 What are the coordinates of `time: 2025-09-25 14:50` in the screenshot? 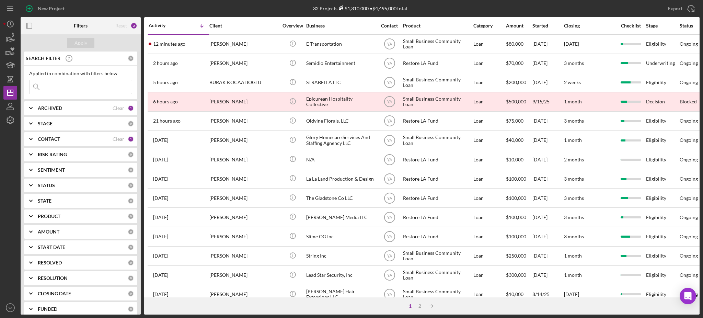 It's located at (161, 217).